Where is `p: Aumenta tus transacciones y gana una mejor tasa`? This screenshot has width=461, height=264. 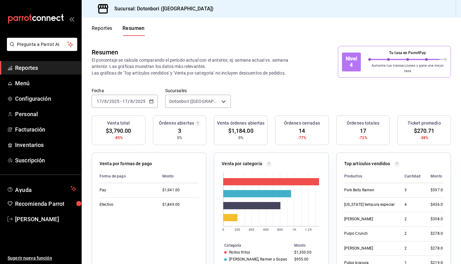 p: Aumenta tus transacciones y gana una mejor tasa is located at coordinates (408, 68).